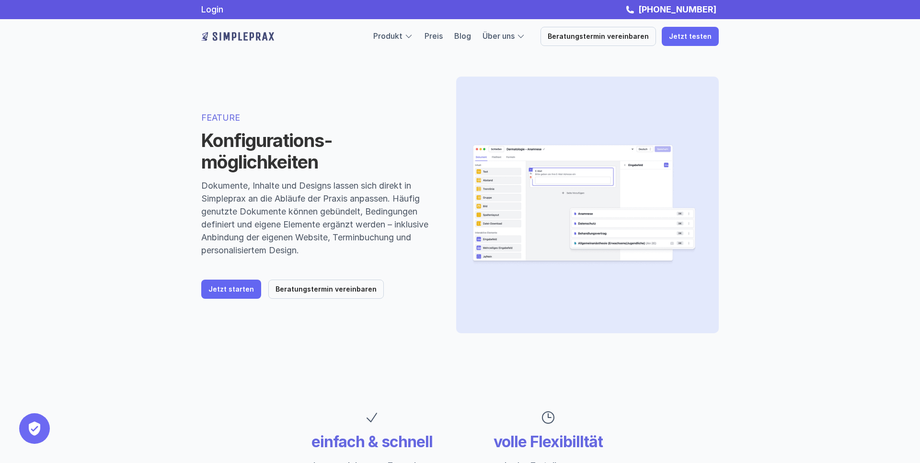 The image size is (920, 463). Describe the element at coordinates (212, 9) in the screenshot. I see `a: Login` at that location.